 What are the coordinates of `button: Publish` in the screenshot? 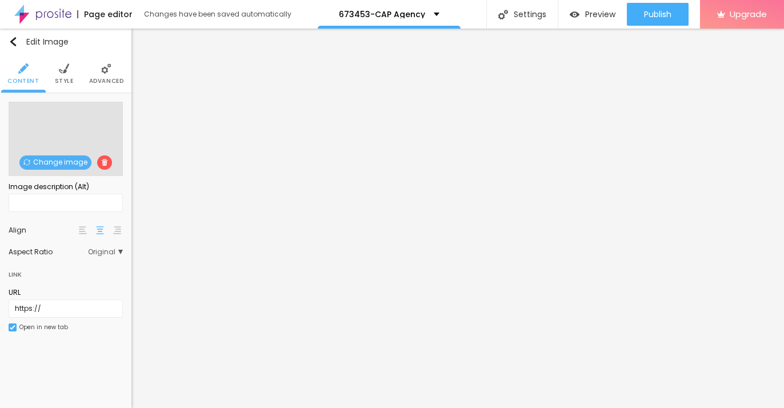 It's located at (658, 14).